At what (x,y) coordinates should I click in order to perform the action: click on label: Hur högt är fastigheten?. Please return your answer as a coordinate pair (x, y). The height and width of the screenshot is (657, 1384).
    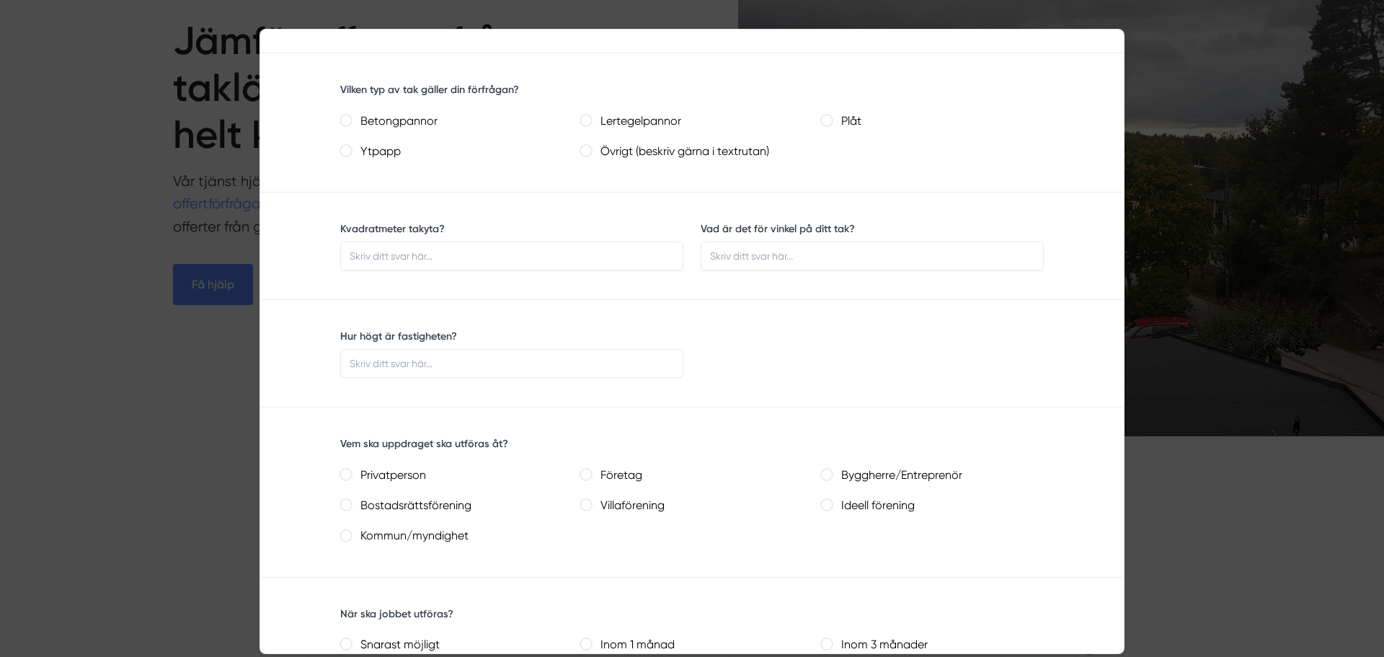
    Looking at the image, I should click on (399, 336).